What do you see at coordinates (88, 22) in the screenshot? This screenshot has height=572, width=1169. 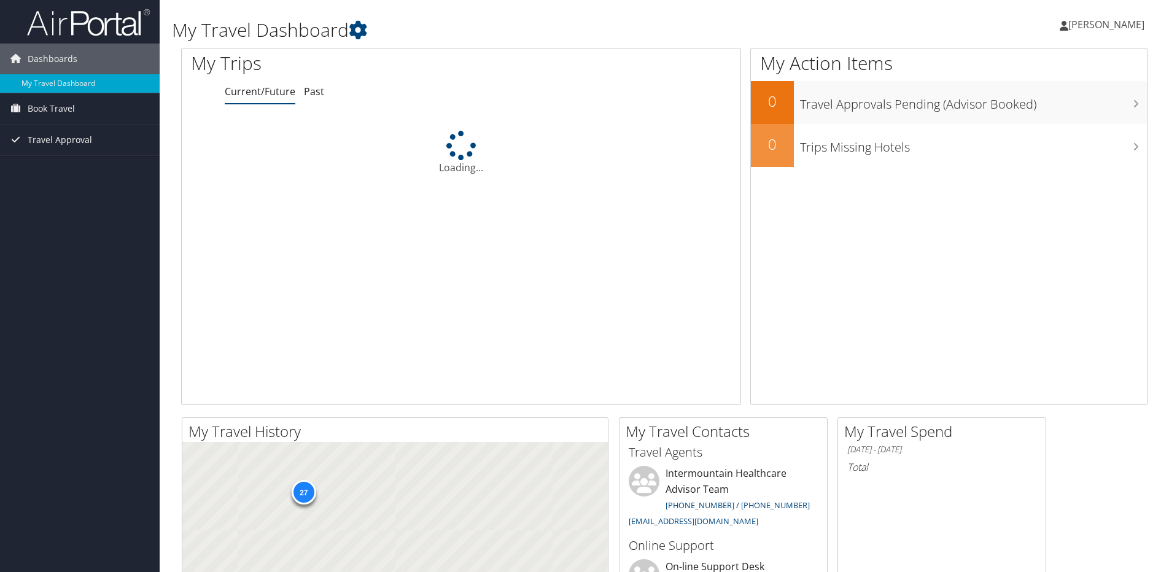 I see `img: airportal-logo.png` at bounding box center [88, 22].